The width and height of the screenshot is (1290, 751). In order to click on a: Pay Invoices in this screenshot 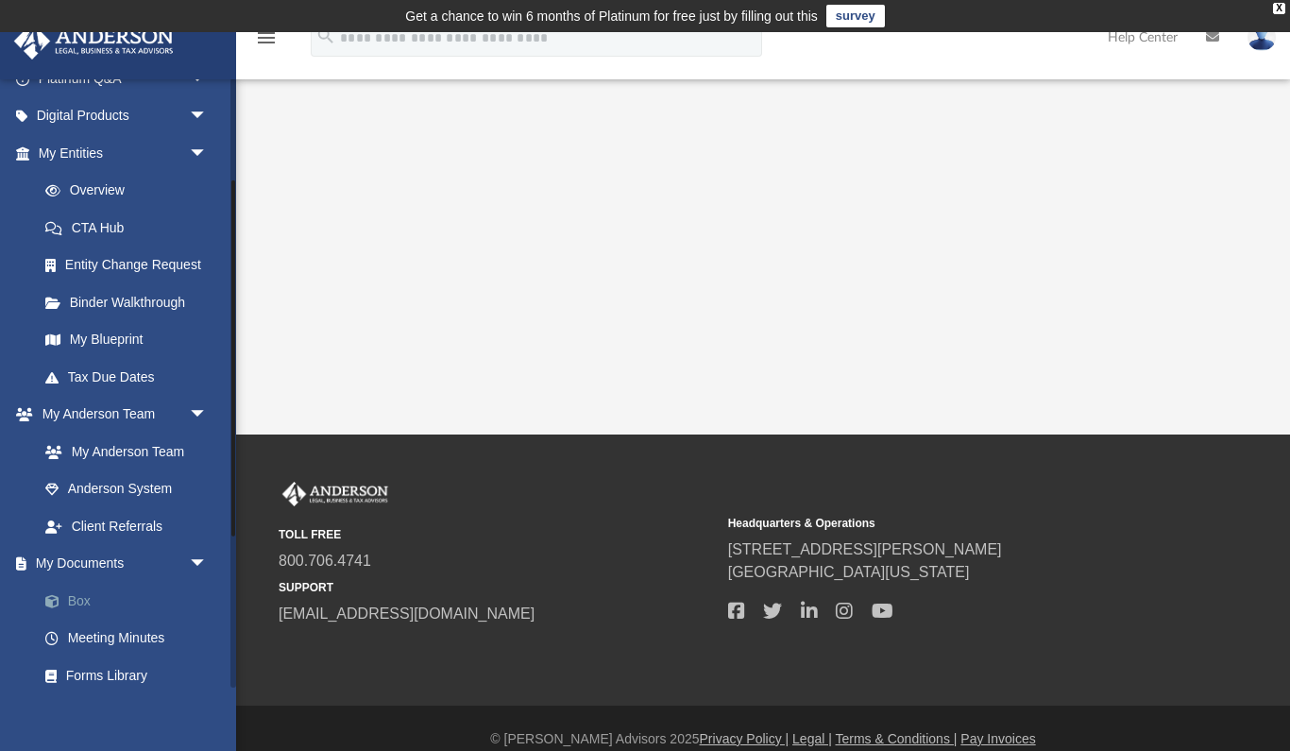, I will do `click(998, 739)`.